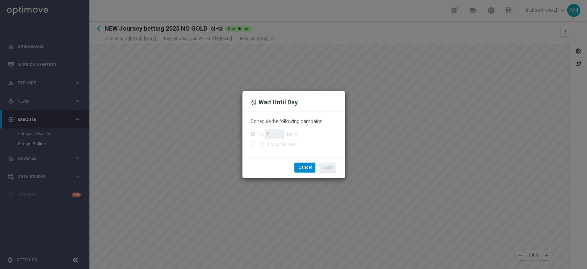 Image resolution: width=587 pixels, height=269 pixels. Describe the element at coordinates (305, 167) in the screenshot. I see `button: Cancel` at that location.